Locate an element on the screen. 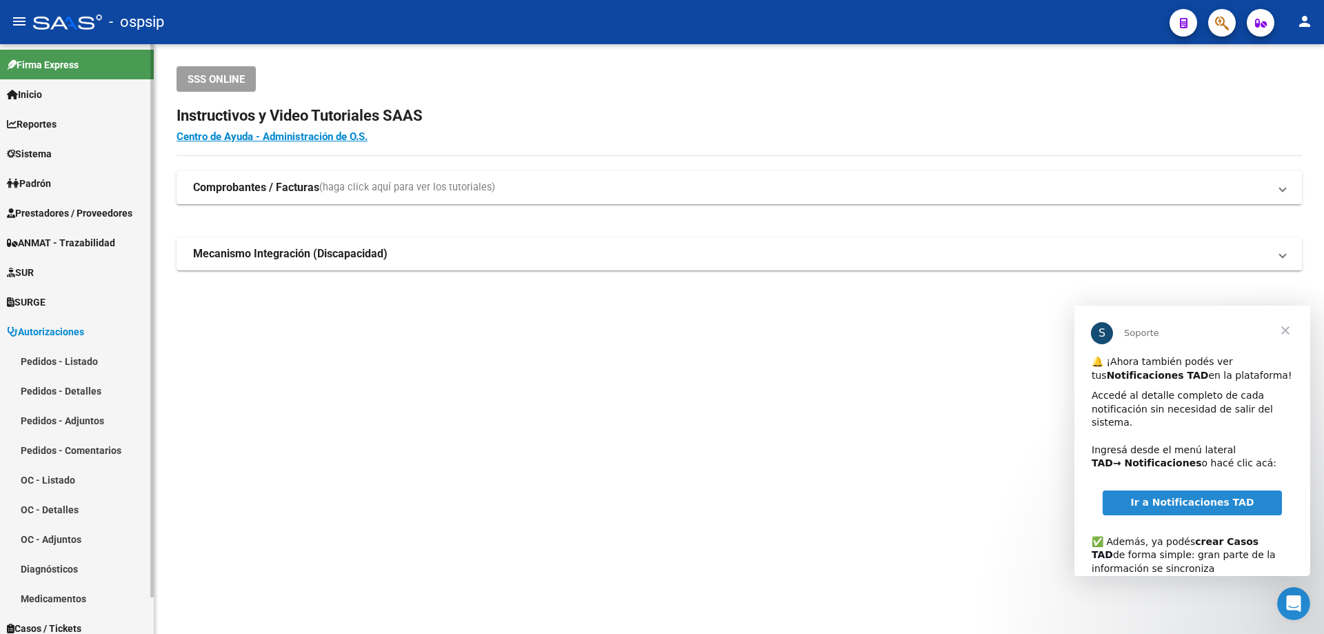 The width and height of the screenshot is (1324, 634). span: - ospsip is located at coordinates (137, 22).